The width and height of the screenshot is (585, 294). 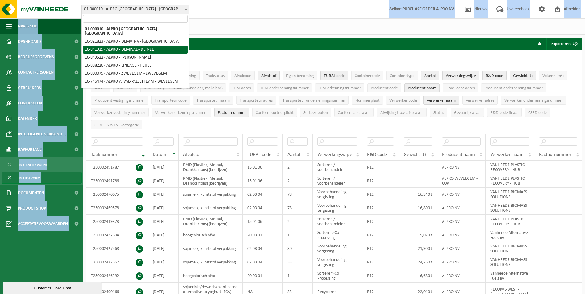 What do you see at coordinates (510, 222) in the screenshot?
I see `td: VANHEEDE PLASTIC RECOVERY - HUB` at bounding box center [510, 222].